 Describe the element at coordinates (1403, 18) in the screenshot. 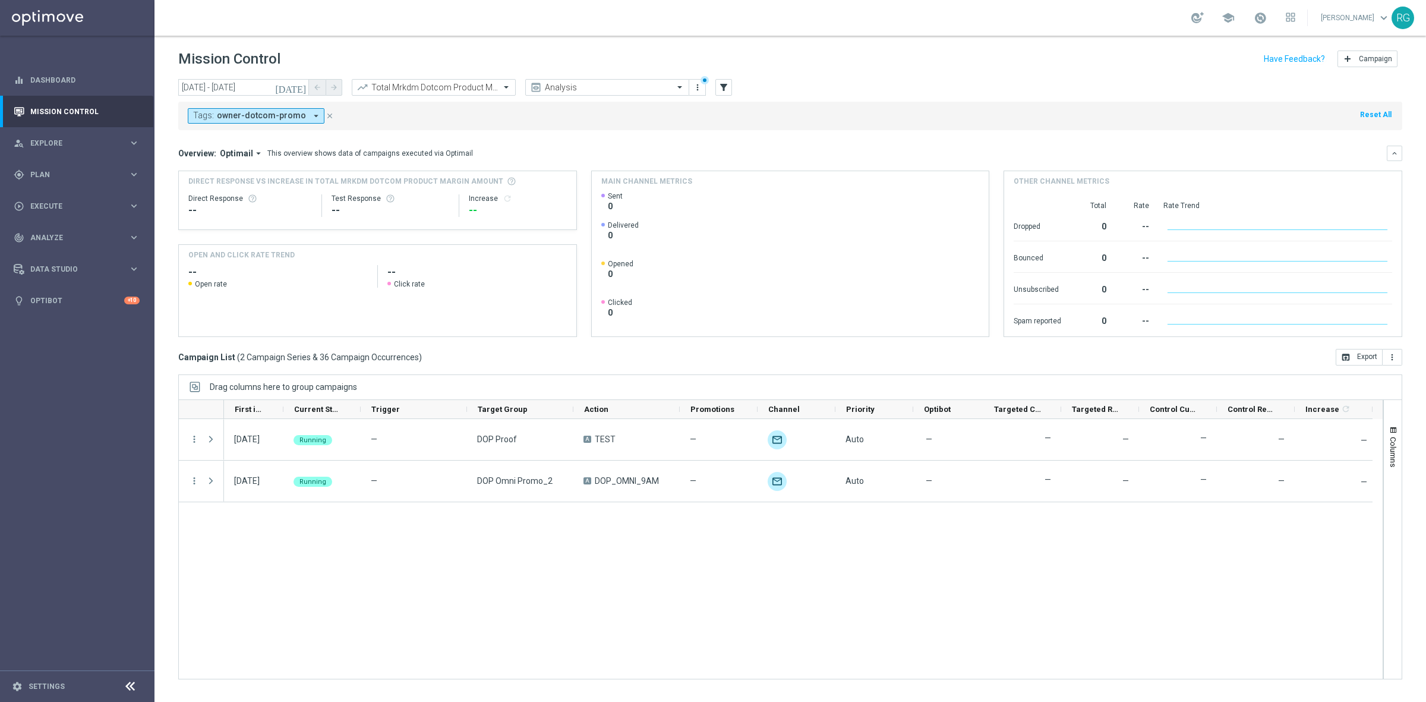

I see `div: RG` at that location.